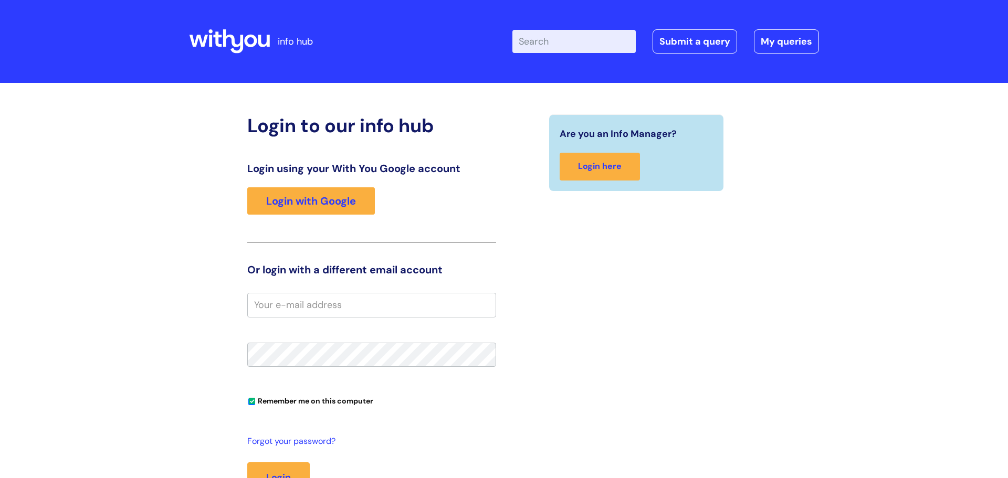  I want to click on a: Login here, so click(600, 166).